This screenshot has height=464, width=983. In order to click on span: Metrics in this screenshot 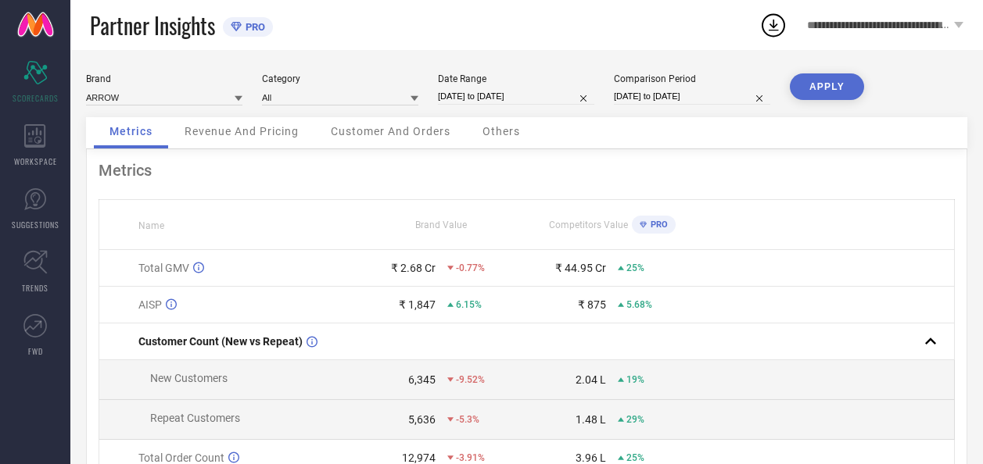, I will do `click(131, 131)`.